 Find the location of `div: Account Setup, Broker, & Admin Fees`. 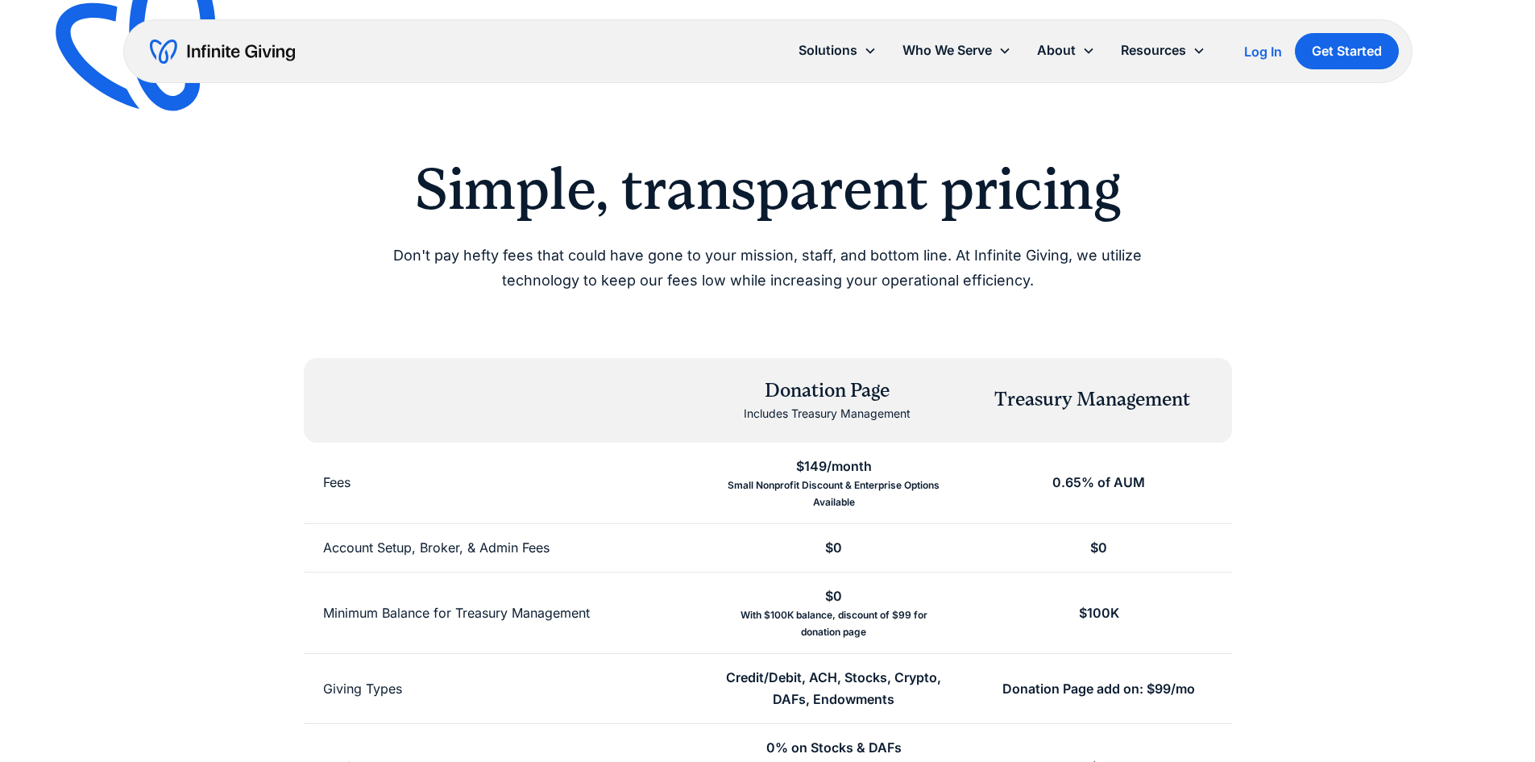

div: Account Setup, Broker, & Admin Fees is located at coordinates (436, 547).